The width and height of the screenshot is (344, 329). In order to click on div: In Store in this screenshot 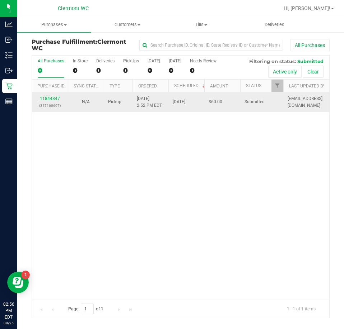, I will do `click(80, 61)`.